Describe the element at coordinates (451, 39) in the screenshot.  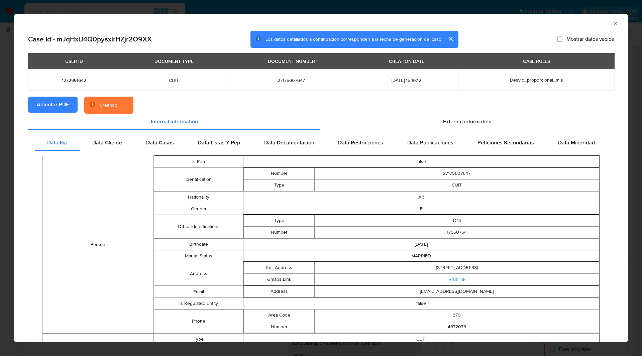
I see `button: cerrar` at that location.